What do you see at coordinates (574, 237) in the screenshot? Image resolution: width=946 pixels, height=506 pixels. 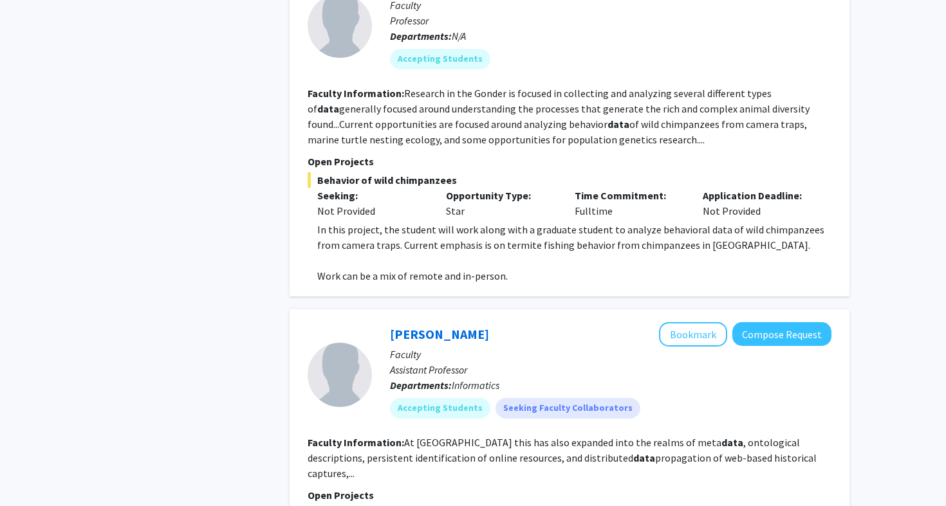 I see `p: In this project, the student will work along with a graduate student to analyze behavioral data o...` at bounding box center [574, 237].